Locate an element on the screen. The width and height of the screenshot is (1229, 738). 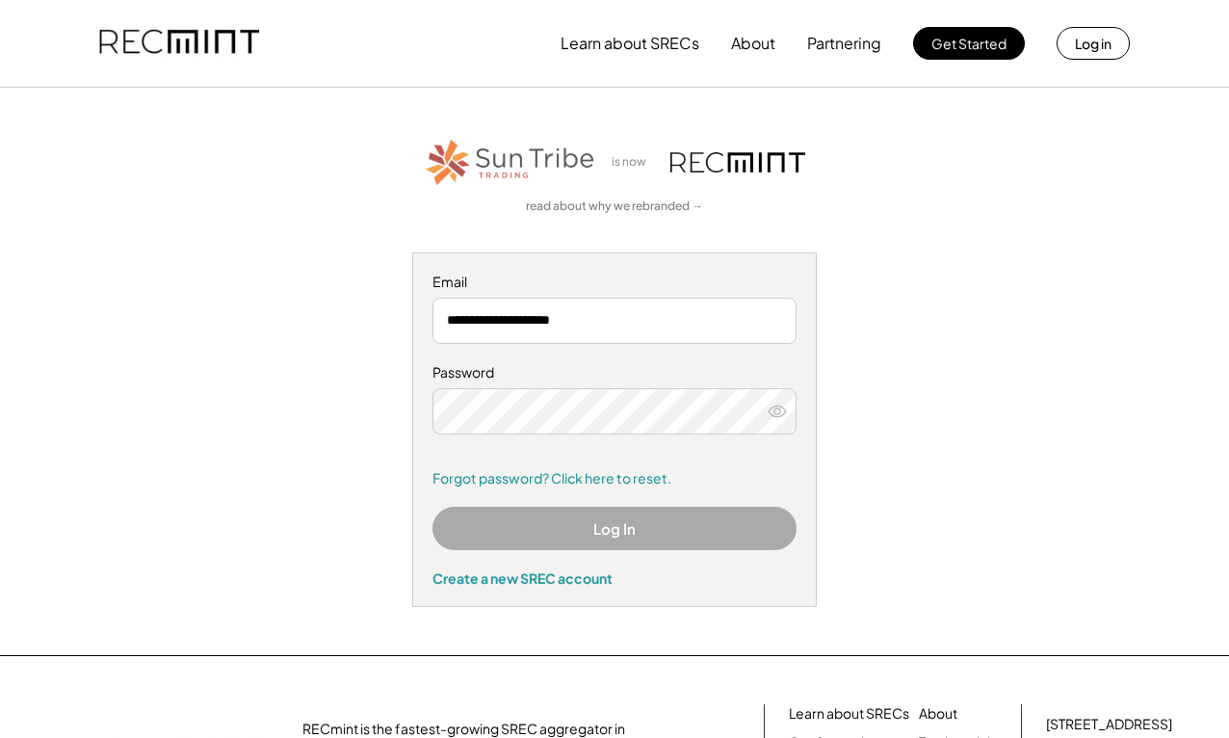
a: Forgot password? Click here to reset. is located at coordinates (614, 479).